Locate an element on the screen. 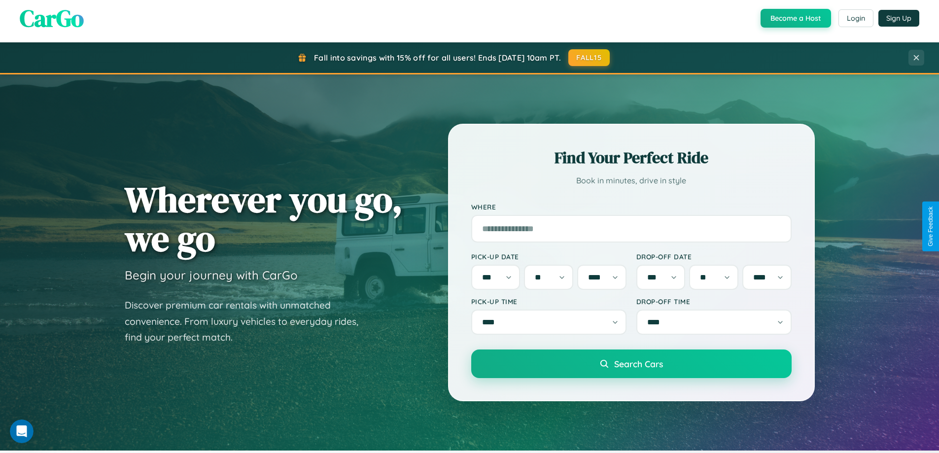  button: Become a Host is located at coordinates (796, 18).